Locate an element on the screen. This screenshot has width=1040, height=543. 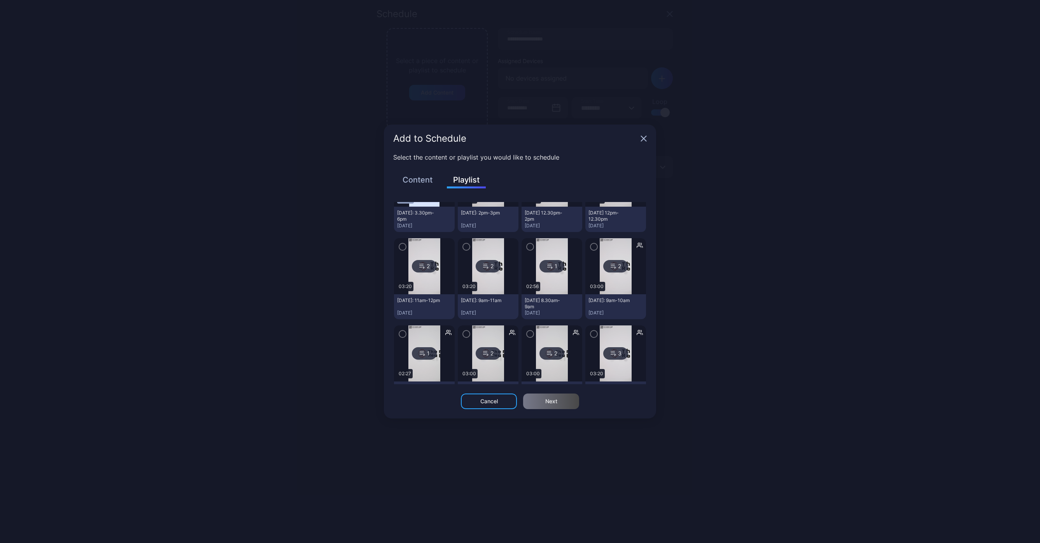
div: Tuesday: 3.30pm-6pm is located at coordinates (418, 216).